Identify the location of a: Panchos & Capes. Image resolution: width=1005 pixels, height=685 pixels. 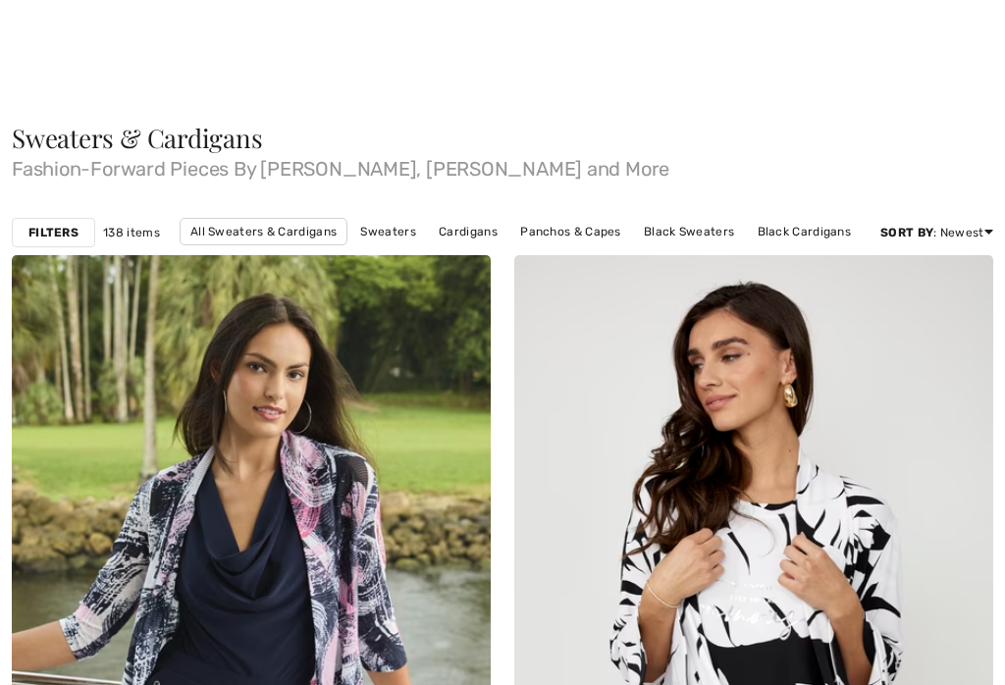
(570, 232).